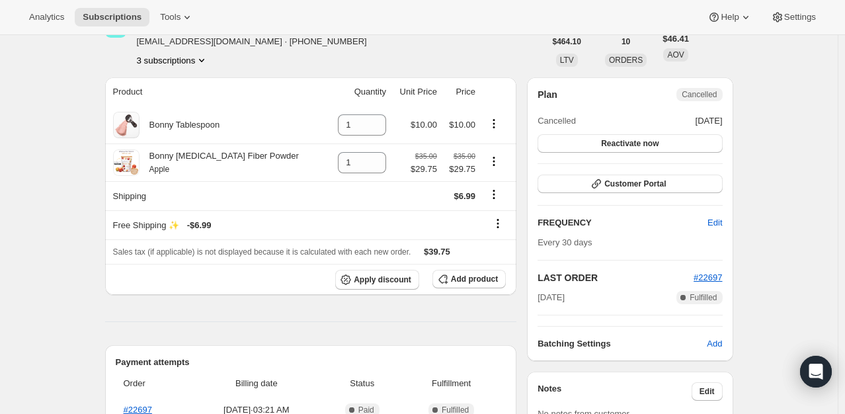 Image resolution: width=845 pixels, height=414 pixels. What do you see at coordinates (469, 279) in the screenshot?
I see `button: Add product` at bounding box center [469, 279].